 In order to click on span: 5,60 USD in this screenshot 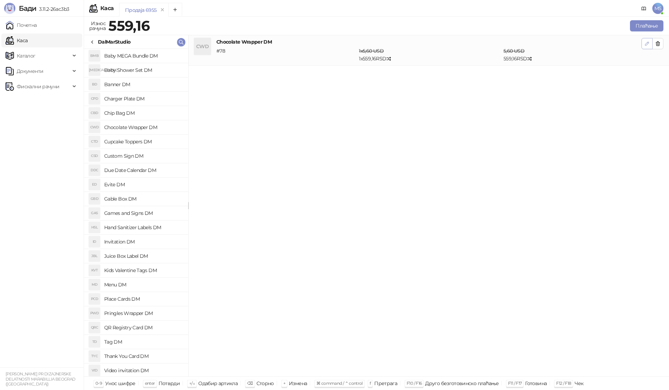, I will do `click(514, 51)`.